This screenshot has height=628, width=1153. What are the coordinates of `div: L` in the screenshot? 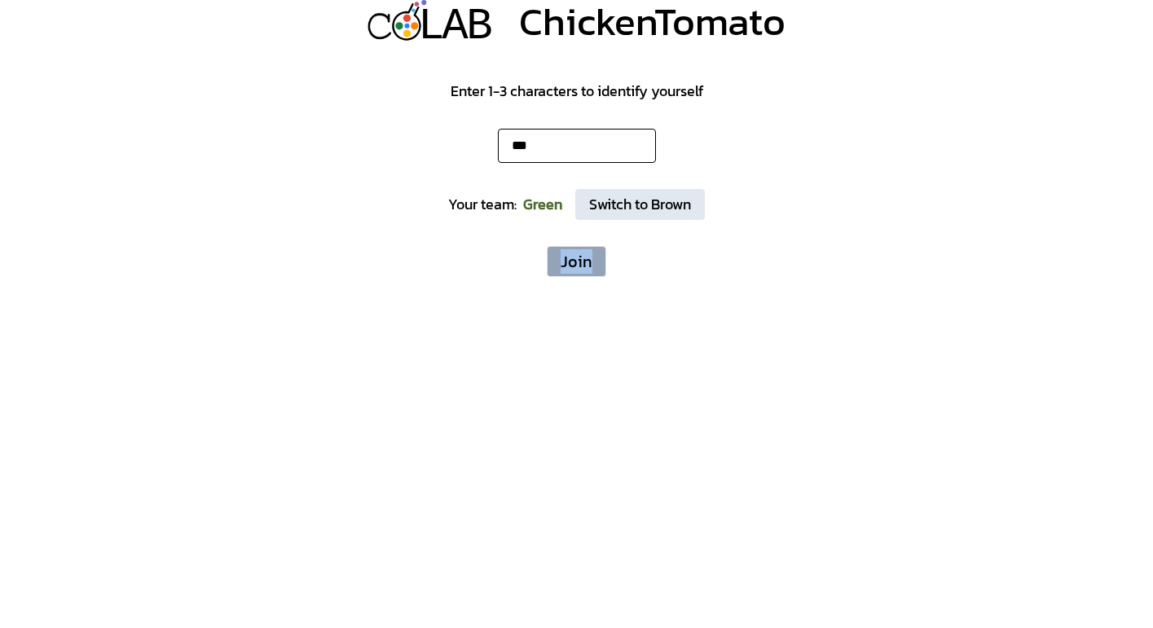 It's located at (431, 27).